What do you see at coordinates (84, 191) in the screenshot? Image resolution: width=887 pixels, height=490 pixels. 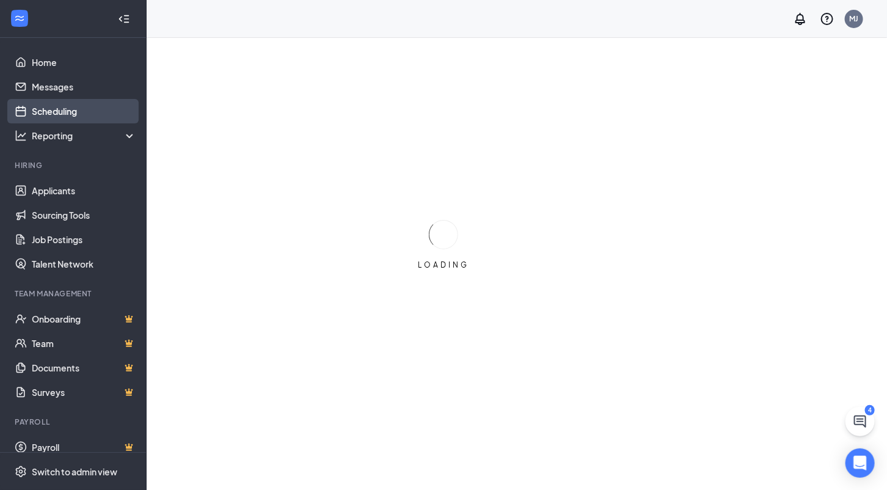 I see `a: Applicants` at bounding box center [84, 191].